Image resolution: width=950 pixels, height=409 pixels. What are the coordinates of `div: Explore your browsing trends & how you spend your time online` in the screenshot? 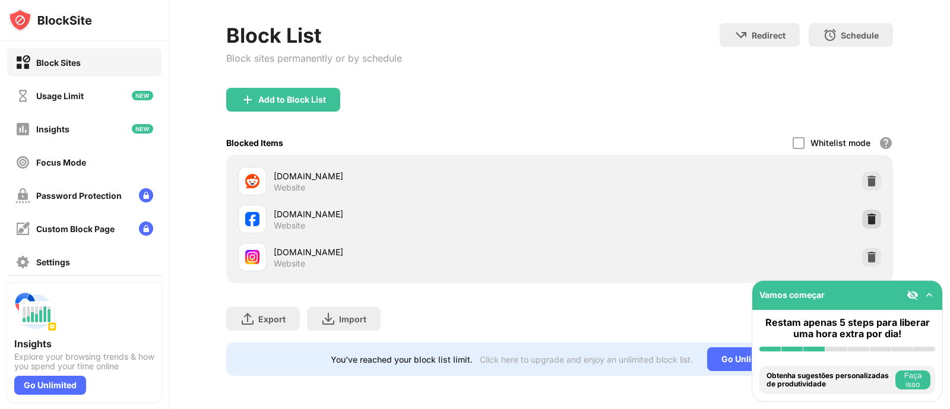 It's located at (84, 362).